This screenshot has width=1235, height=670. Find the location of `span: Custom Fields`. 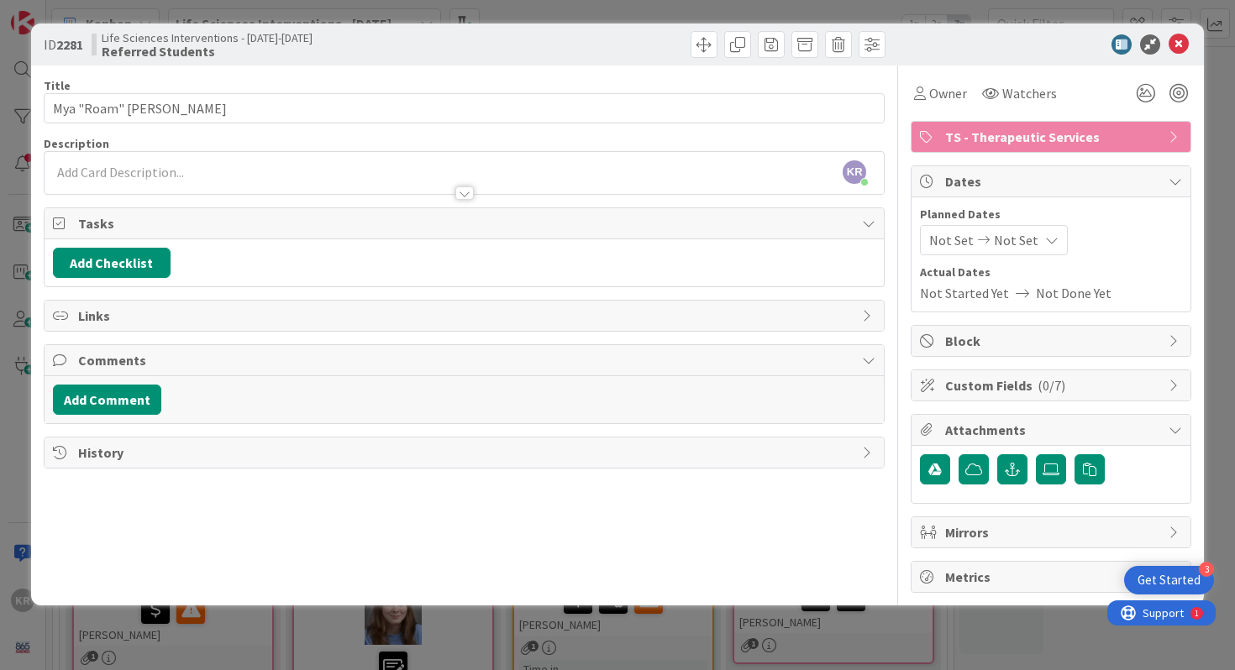

span: Custom Fields is located at coordinates (1052, 386).